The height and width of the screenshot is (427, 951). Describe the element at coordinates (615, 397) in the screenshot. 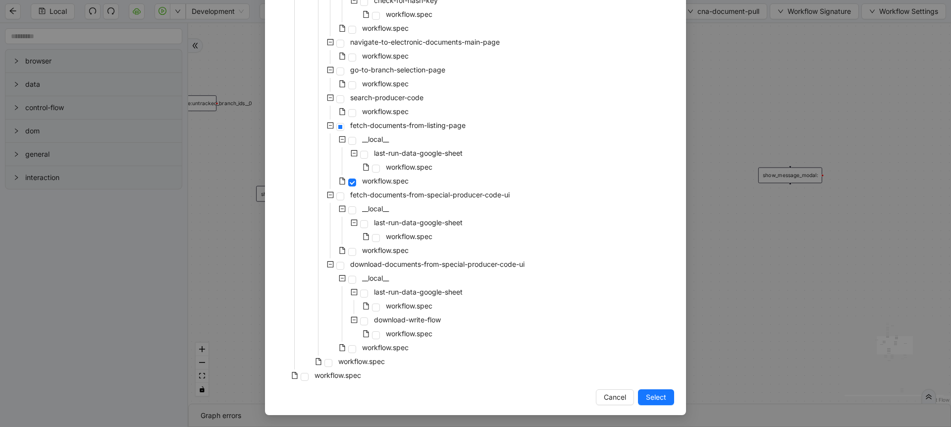

I see `span: Cancel` at that location.